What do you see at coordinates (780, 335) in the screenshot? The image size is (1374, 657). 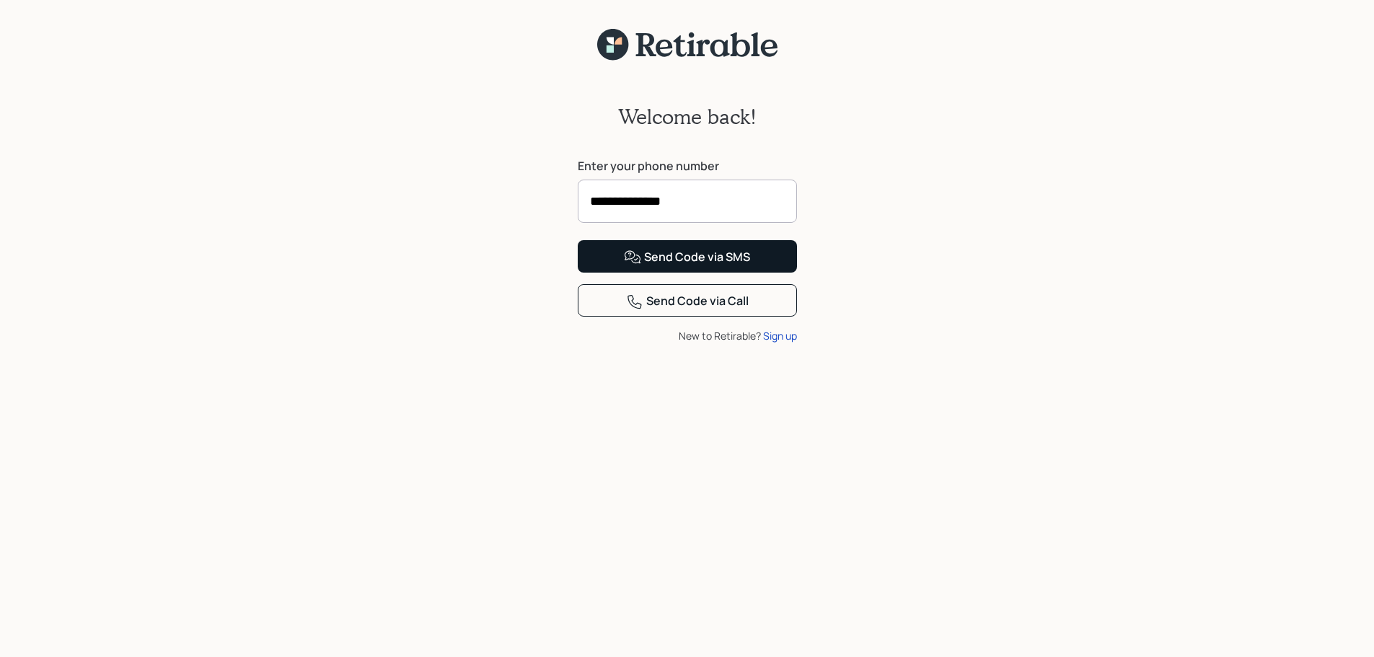 I see `div: Sign up` at bounding box center [780, 335].